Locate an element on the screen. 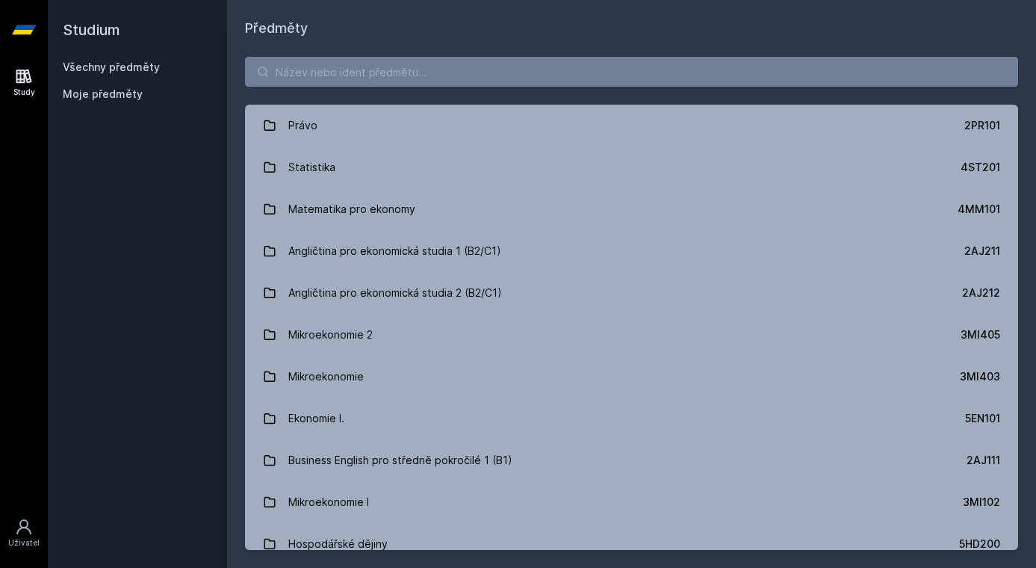  a: Matematika pro ekonomy 4MM101 is located at coordinates (631, 209).